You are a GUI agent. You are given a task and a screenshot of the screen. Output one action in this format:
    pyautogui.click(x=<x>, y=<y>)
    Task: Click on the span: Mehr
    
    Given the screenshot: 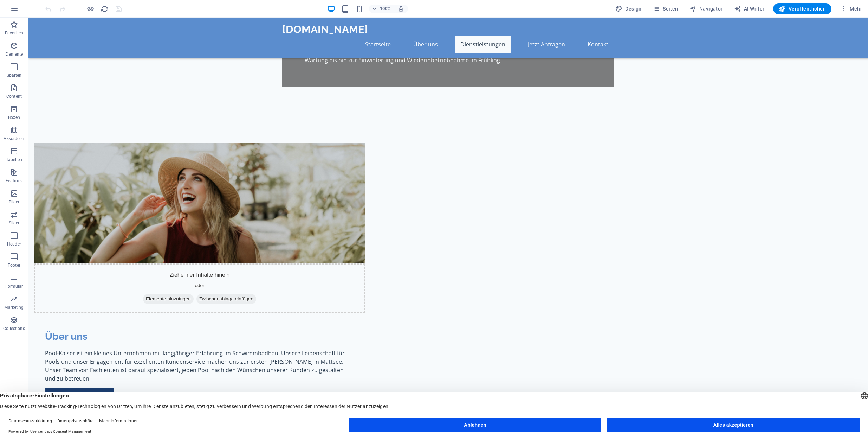 What is the action you would take?
    pyautogui.click(x=851, y=9)
    